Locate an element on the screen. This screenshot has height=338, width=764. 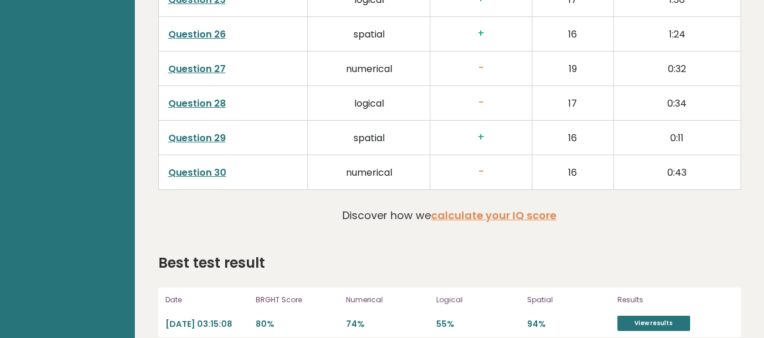
td: 0:34 is located at coordinates (677, 103).